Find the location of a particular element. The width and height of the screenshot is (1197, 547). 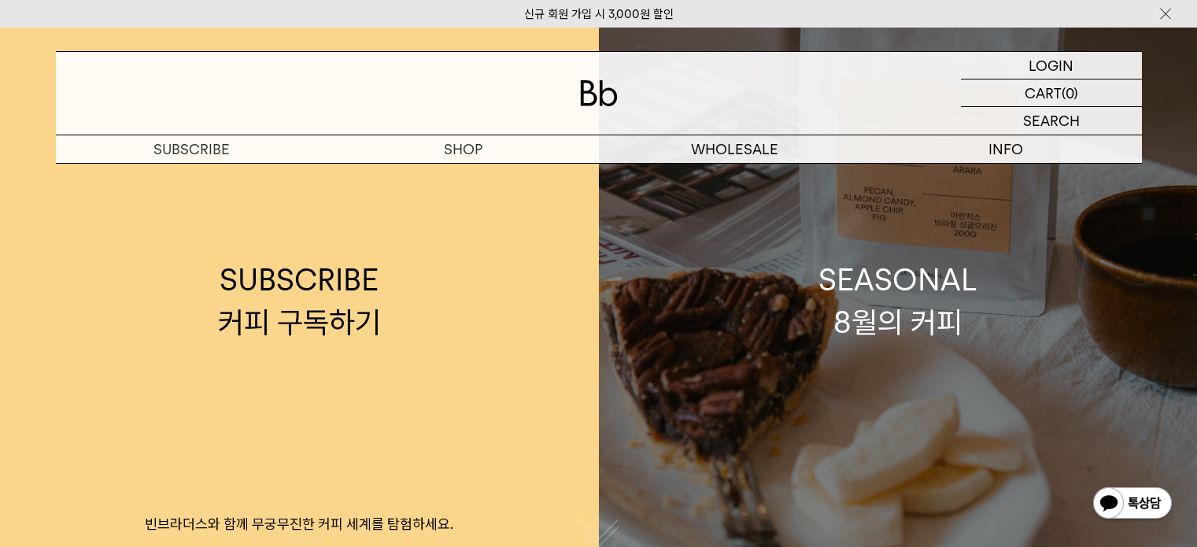

div: SEASONAL 8월의 커피 is located at coordinates (898, 301).